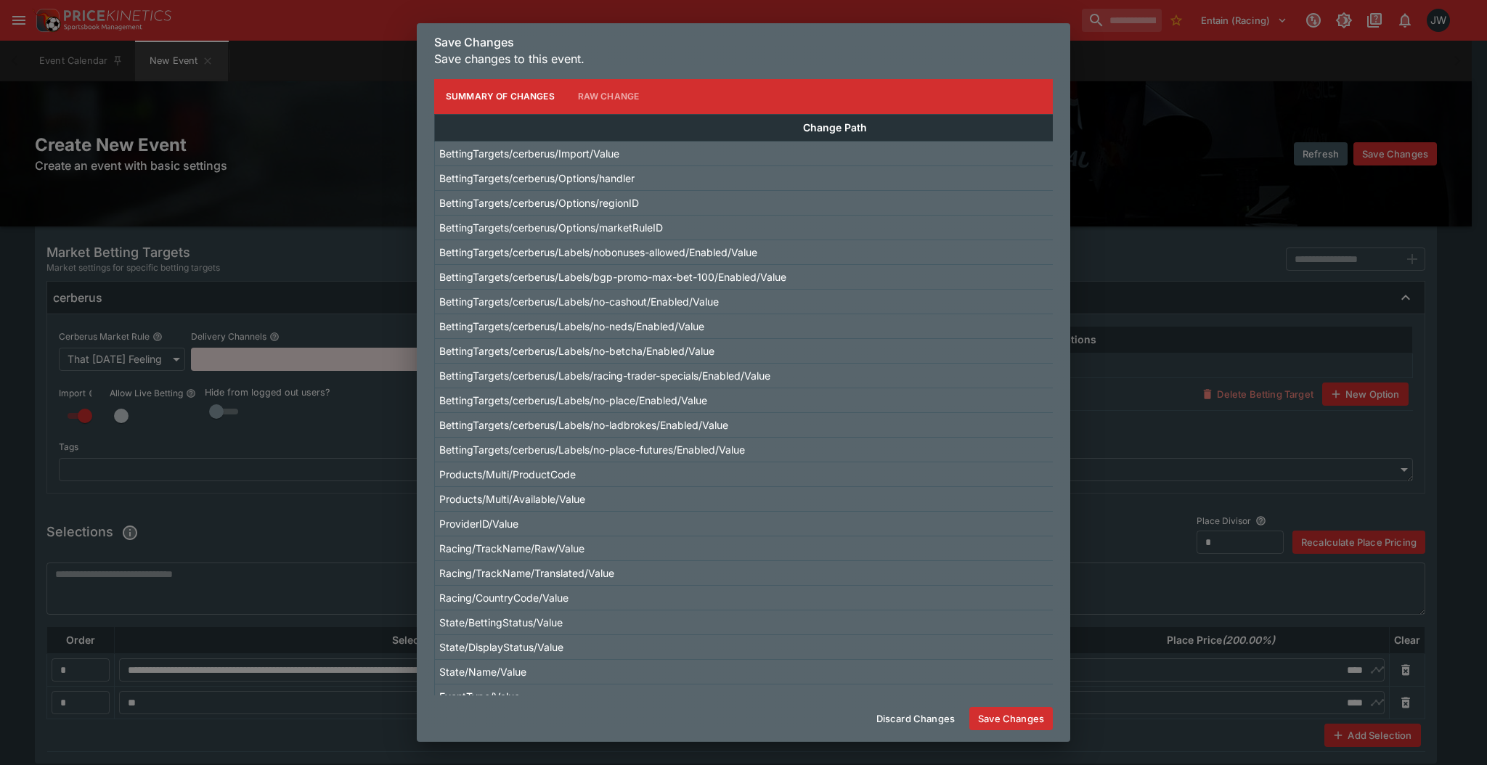  Describe the element at coordinates (571, 326) in the screenshot. I see `p: BettingTargets/cerberus/Labels/no-neds/Enabled/Value` at that location.